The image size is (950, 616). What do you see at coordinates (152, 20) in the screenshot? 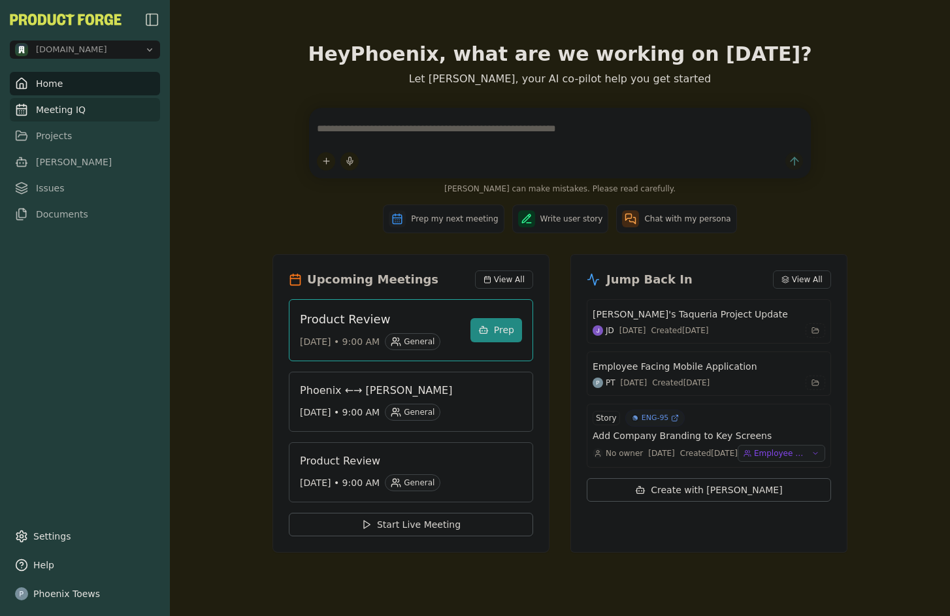
I see `img: sidebar` at bounding box center [152, 20].